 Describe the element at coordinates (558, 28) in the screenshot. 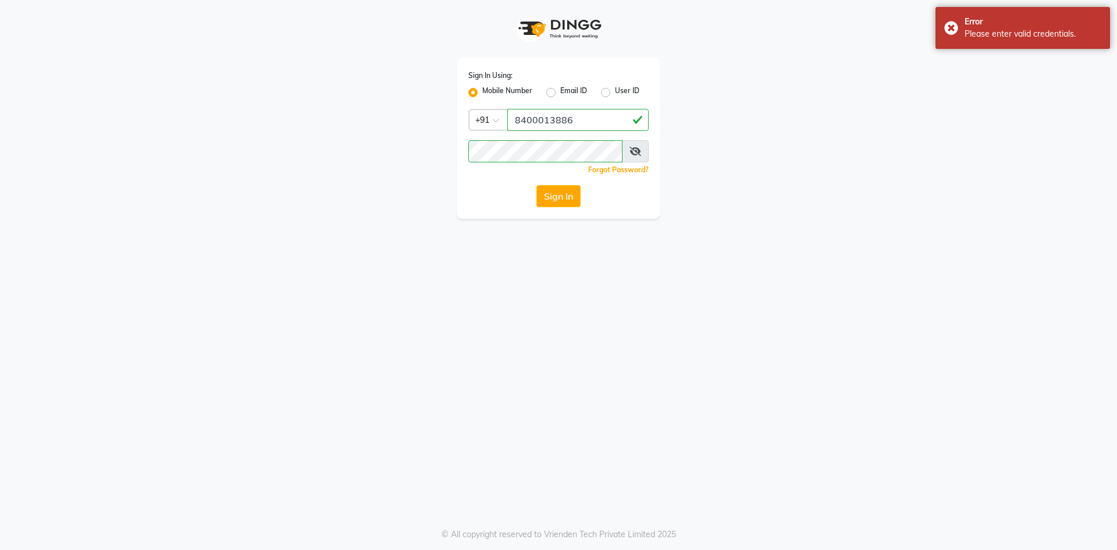

I see `img: logo1.svg` at that location.